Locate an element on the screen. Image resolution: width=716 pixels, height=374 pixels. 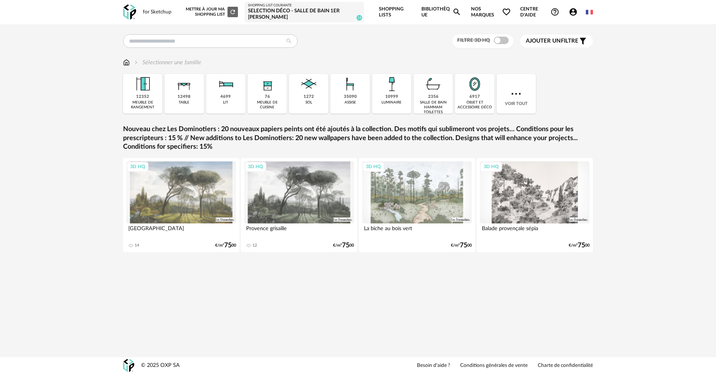
span: Filter icon is located at coordinates (583, 41).